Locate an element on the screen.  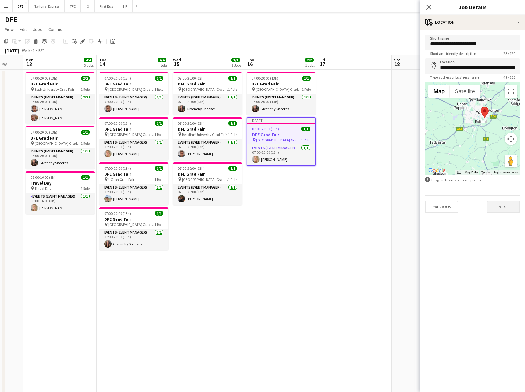
div: 4 Jobs is located at coordinates (163, 65).